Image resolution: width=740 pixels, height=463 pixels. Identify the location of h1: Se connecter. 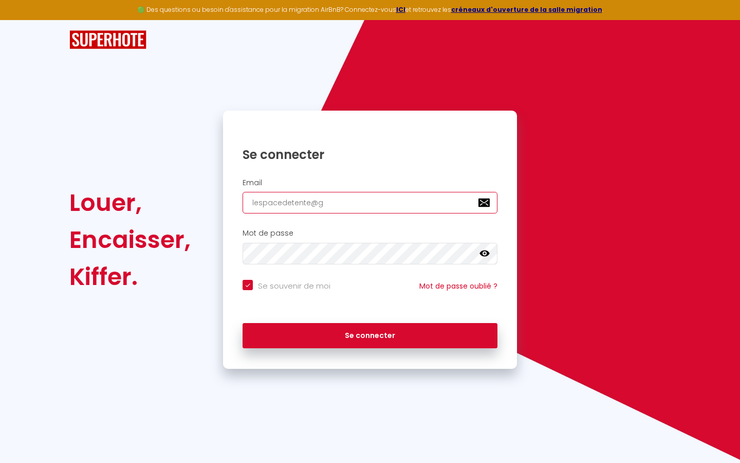
(370, 154).